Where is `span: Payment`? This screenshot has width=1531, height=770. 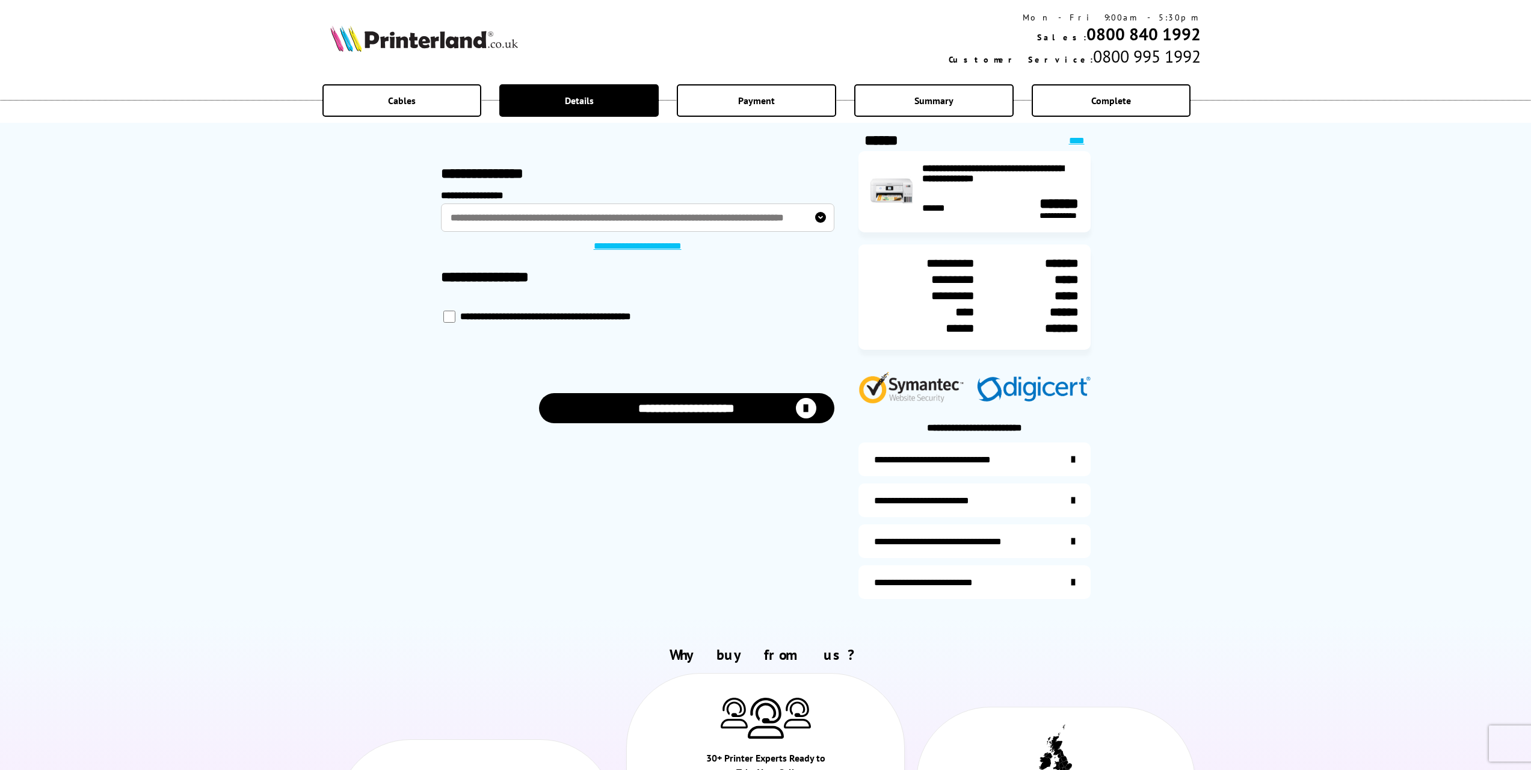
span: Payment is located at coordinates (756, 100).